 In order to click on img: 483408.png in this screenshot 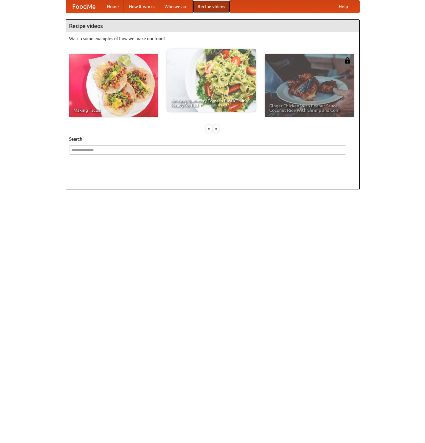, I will do `click(348, 60)`.